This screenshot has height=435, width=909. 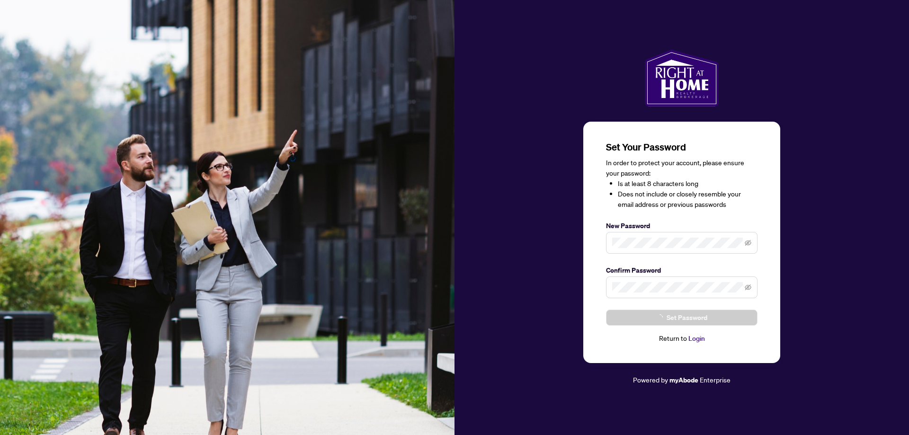 What do you see at coordinates (681, 78) in the screenshot?
I see `img: ma-logo` at bounding box center [681, 78].